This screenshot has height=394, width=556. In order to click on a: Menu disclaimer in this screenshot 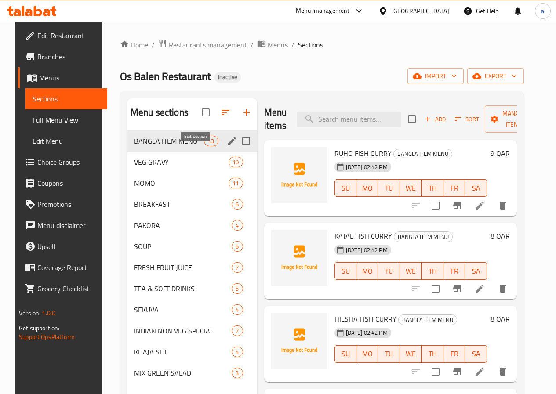, I will do `click(62, 226)`.